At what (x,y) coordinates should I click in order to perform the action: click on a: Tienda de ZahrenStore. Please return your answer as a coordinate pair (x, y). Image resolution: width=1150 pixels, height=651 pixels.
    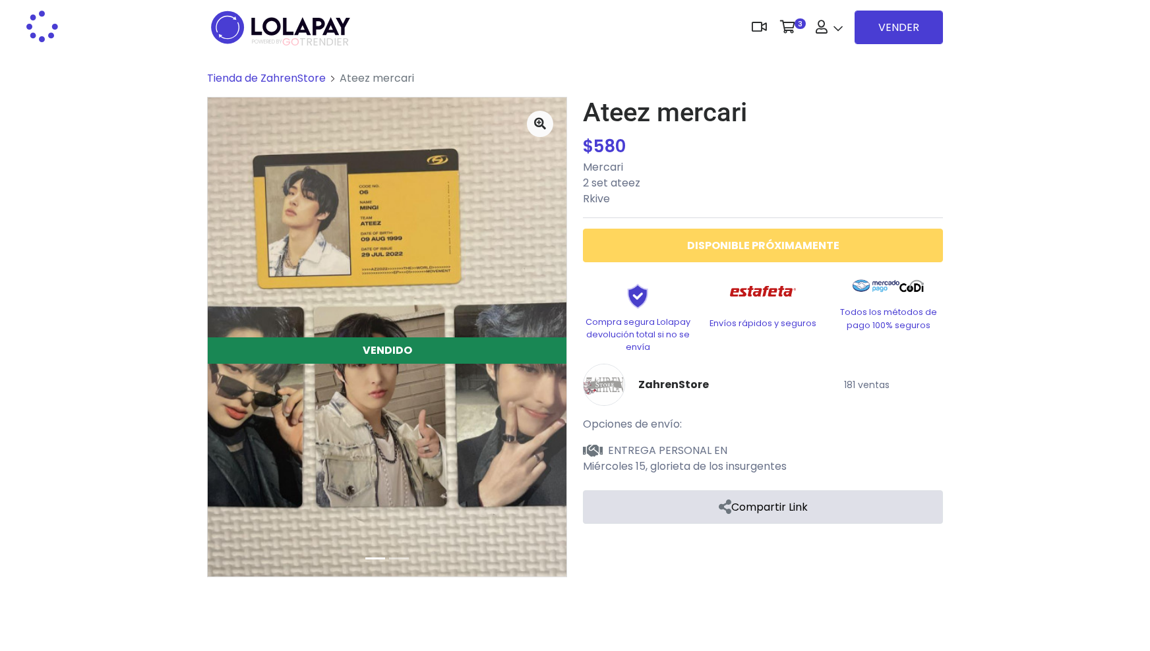
    Looking at the image, I should click on (266, 78).